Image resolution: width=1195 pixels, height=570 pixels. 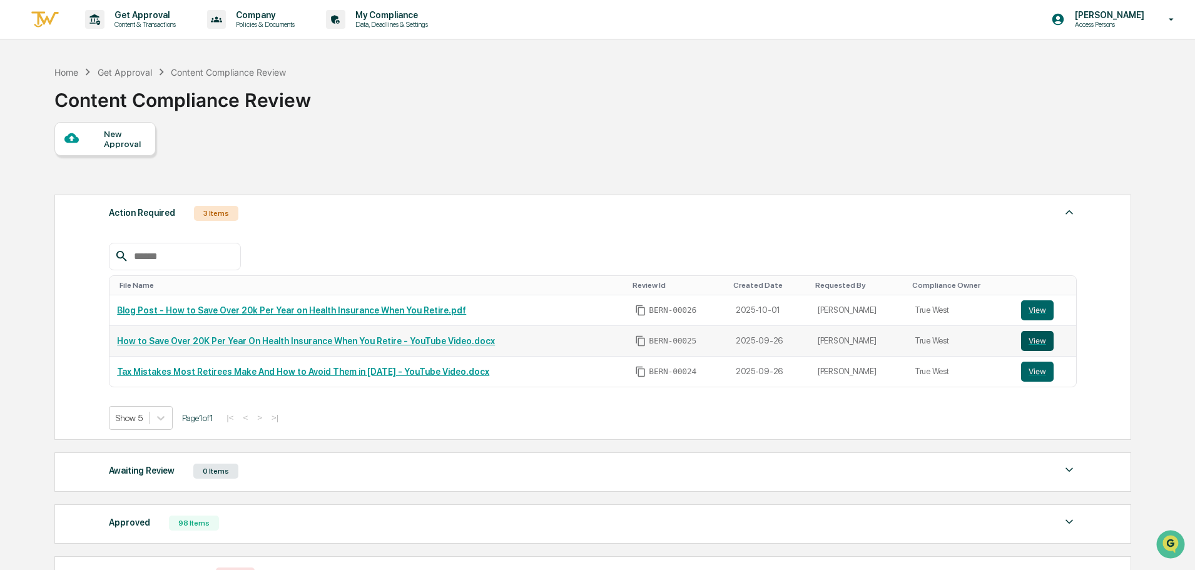 I want to click on div: Home, so click(x=66, y=72).